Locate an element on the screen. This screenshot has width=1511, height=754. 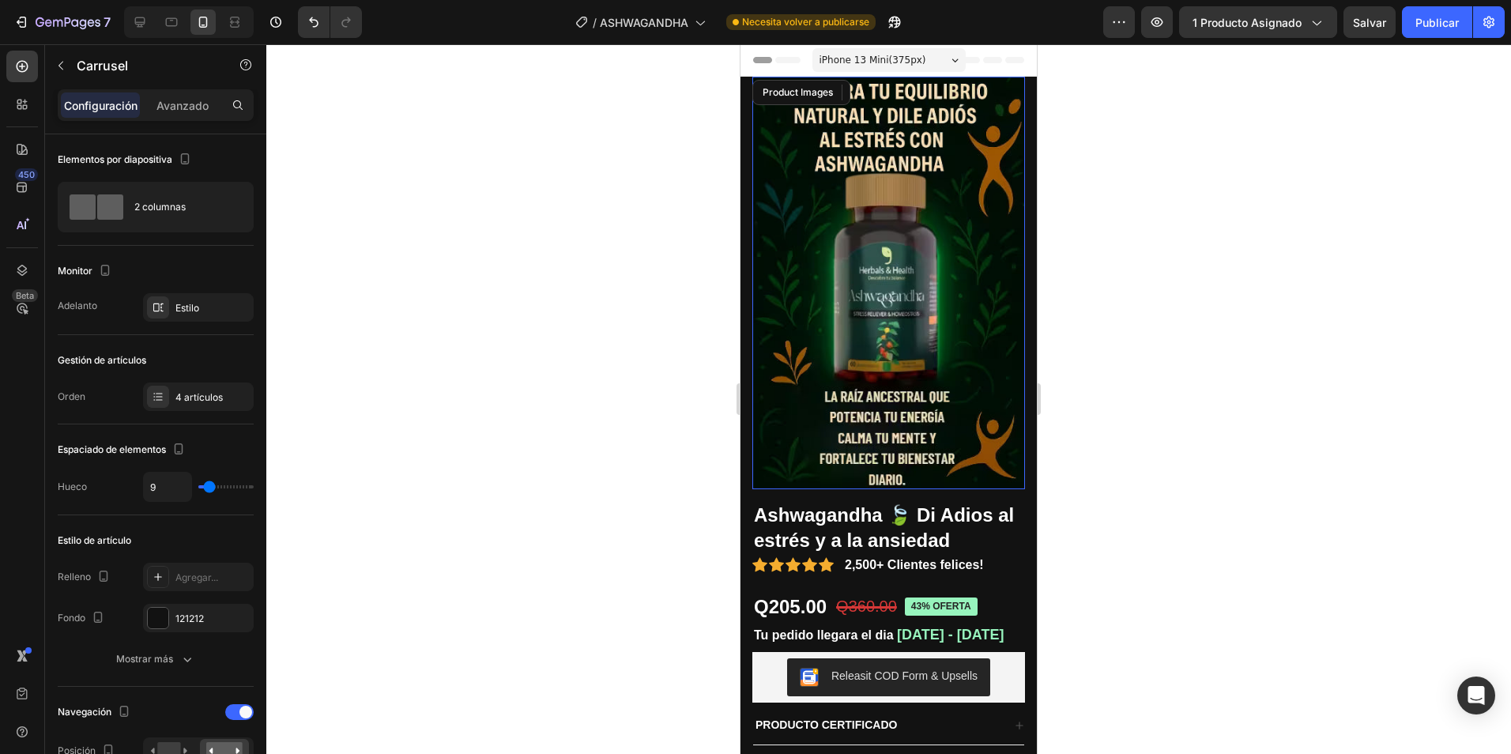
div: Q205.00 is located at coordinates (50, 562).